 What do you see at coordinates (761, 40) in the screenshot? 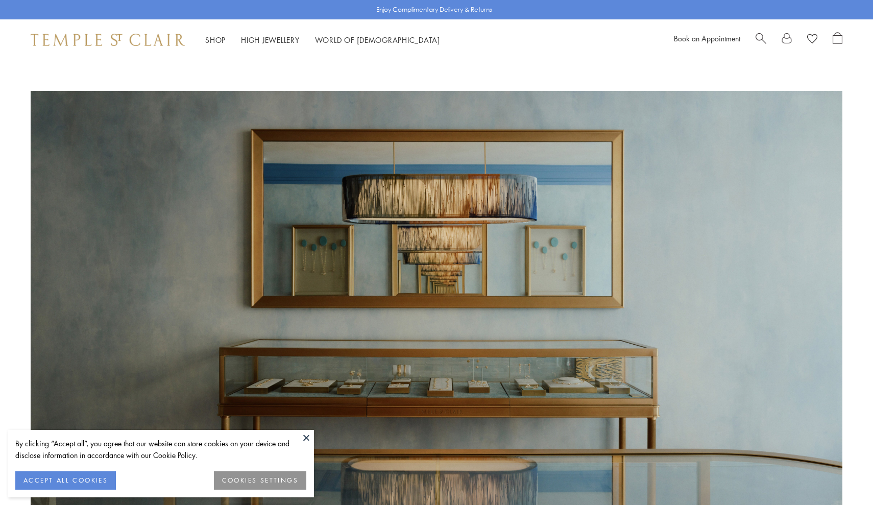
I see `a: Search` at bounding box center [761, 40].